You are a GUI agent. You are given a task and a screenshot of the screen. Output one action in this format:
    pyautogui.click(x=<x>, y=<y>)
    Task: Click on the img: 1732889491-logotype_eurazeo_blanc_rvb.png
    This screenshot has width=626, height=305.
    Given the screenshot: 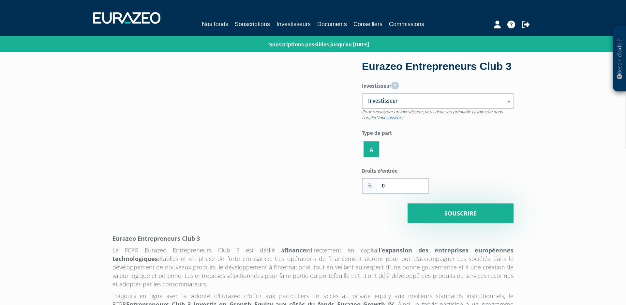 What is the action you would take?
    pyautogui.click(x=127, y=18)
    